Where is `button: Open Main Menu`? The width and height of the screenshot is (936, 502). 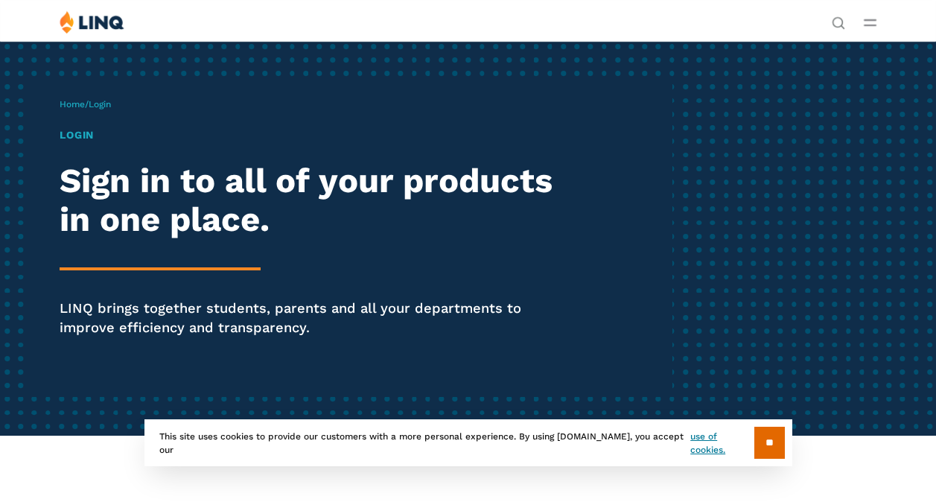 button: Open Main Menu is located at coordinates (870, 22).